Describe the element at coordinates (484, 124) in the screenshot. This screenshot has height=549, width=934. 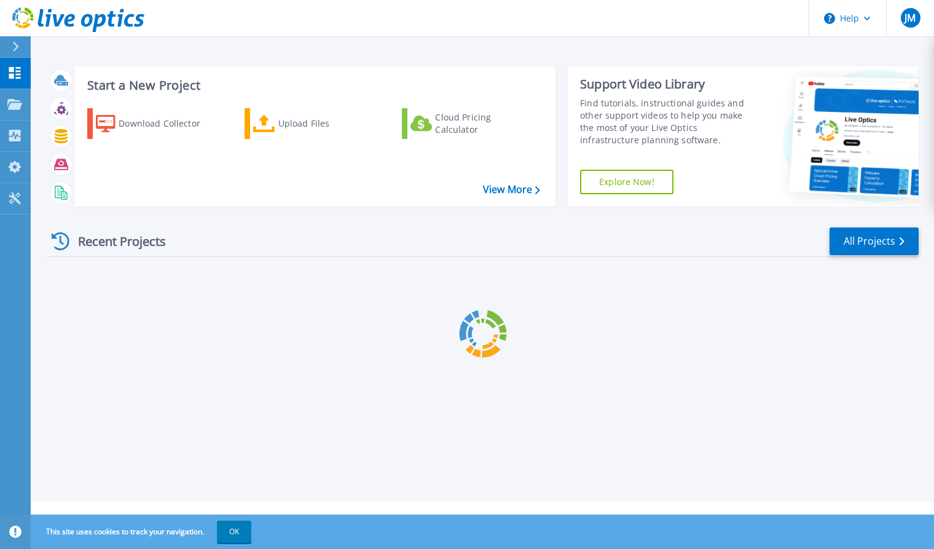
I see `div: Cloud Pricing Calculator` at that location.